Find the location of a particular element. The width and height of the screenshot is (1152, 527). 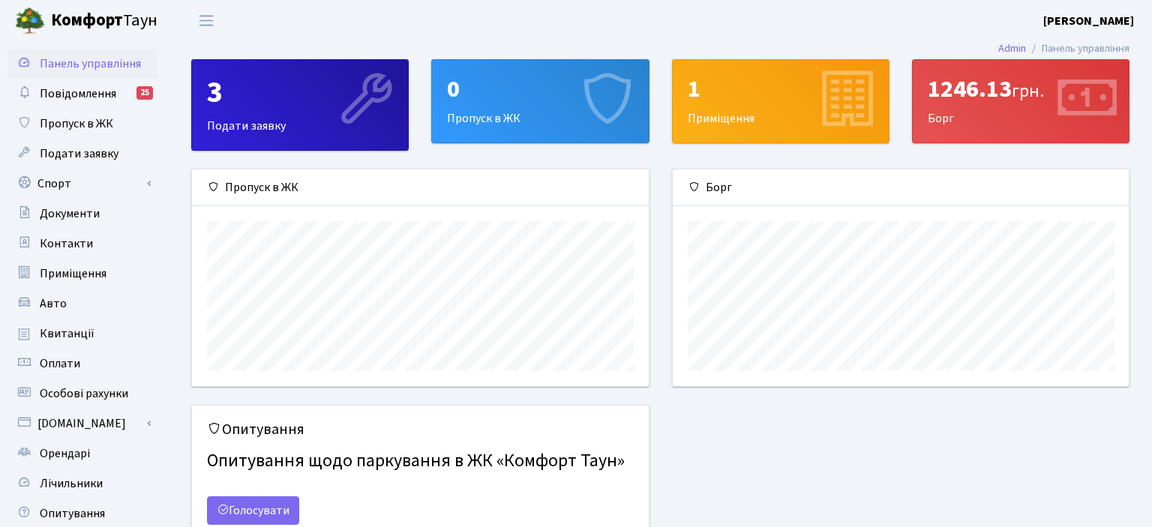

div: 0 is located at coordinates (540, 89).